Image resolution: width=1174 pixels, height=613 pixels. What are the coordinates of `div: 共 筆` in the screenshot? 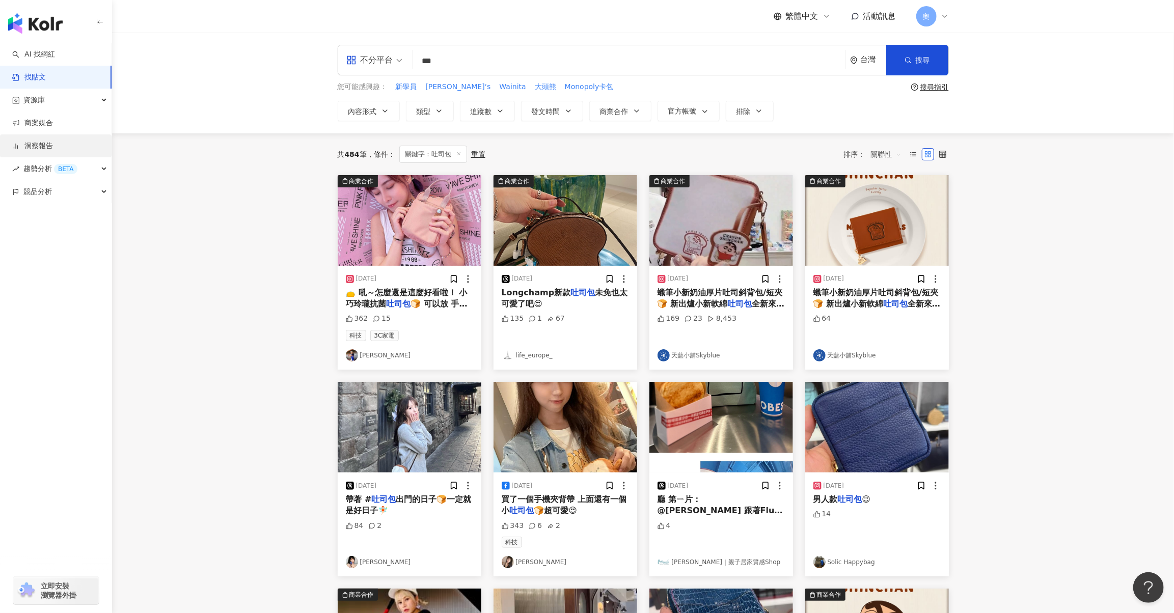 It's located at (352, 154).